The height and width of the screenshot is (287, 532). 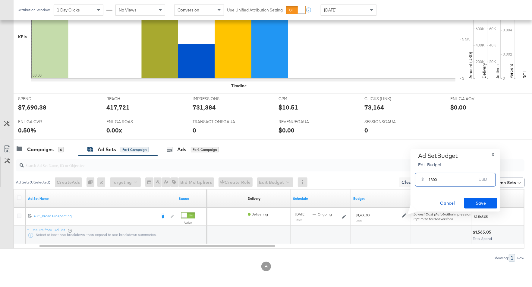 I want to click on span: TRANSACTIONSGAUA, so click(x=215, y=121).